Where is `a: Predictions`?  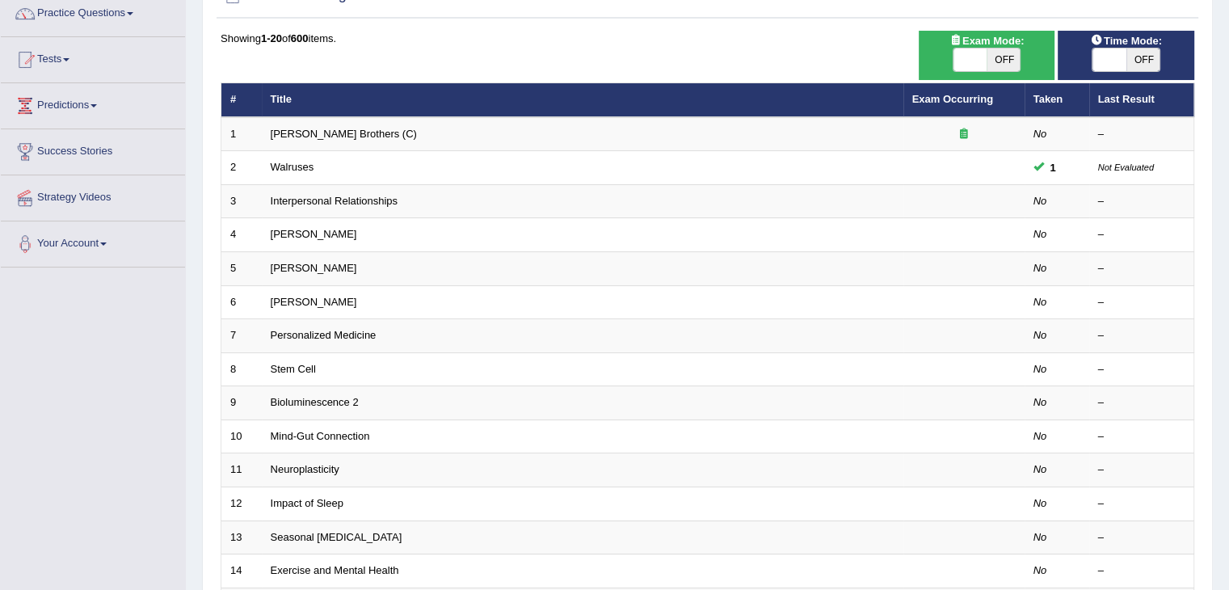 a: Predictions is located at coordinates (93, 103).